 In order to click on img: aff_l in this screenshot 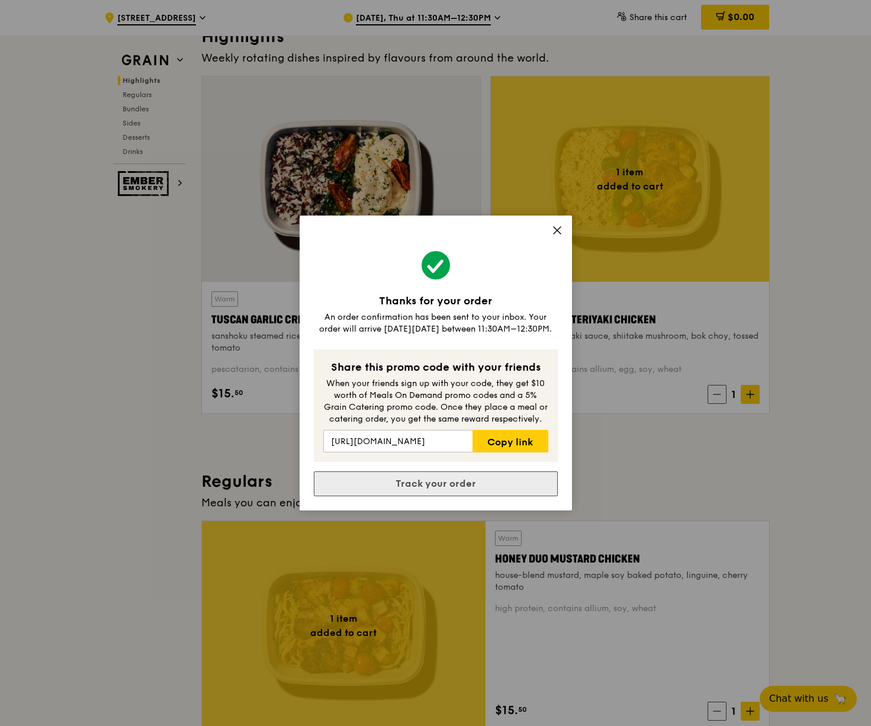, I will do `click(435, 239)`.